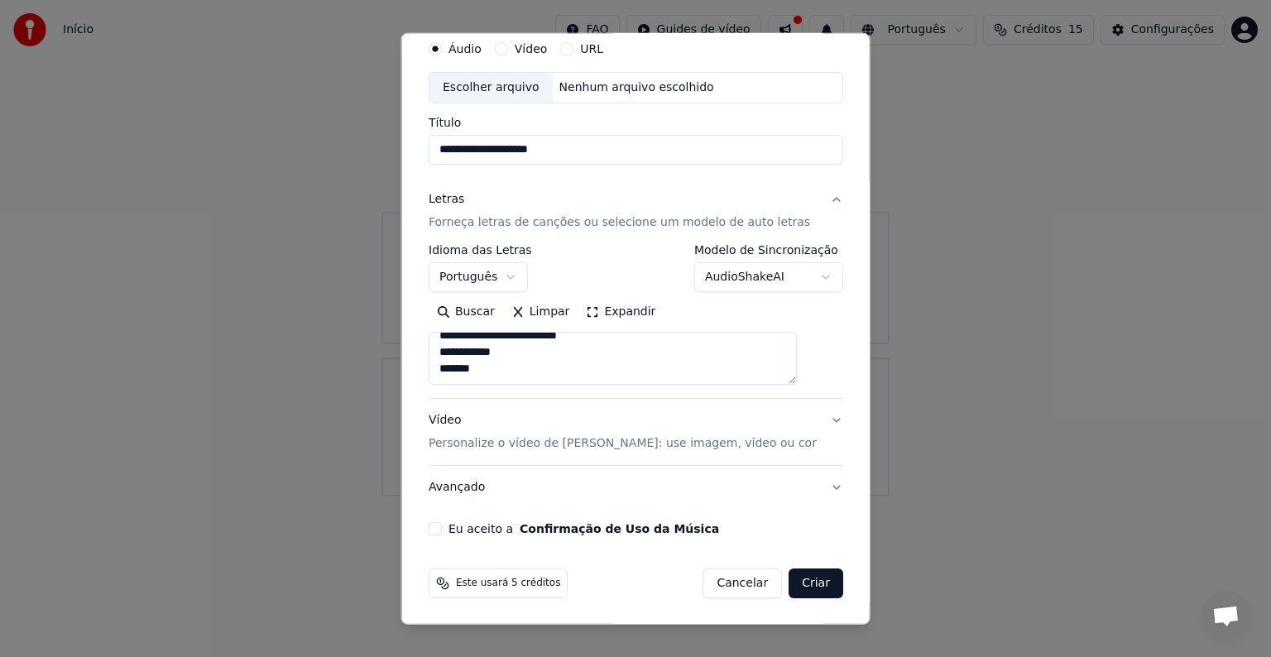 The width and height of the screenshot is (1271, 657). I want to click on button: Avançado, so click(635, 487).